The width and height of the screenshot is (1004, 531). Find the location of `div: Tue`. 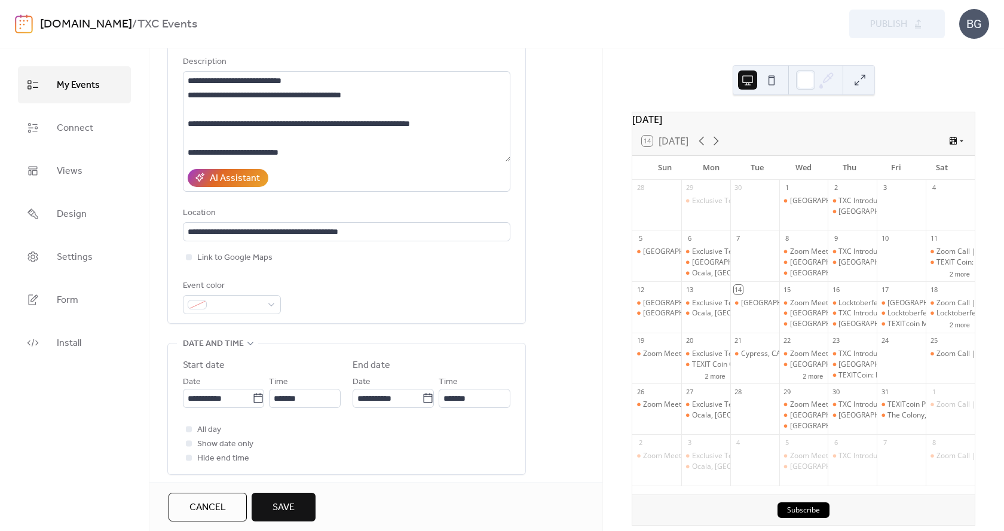

div: Tue is located at coordinates (757, 168).